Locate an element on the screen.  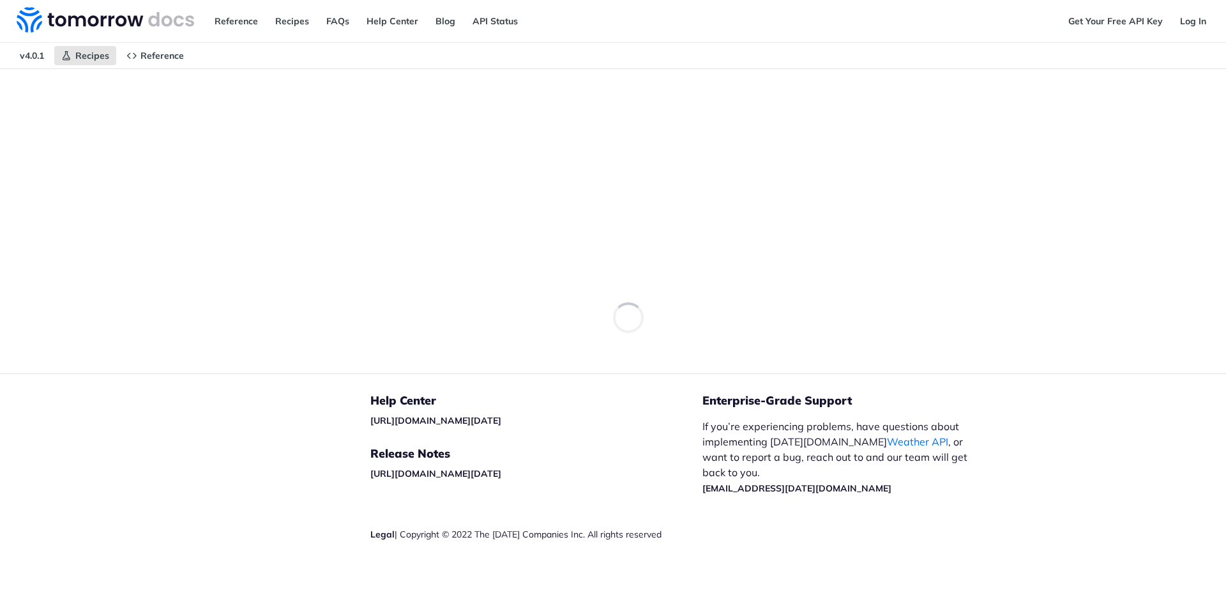
a: Get Your Free API Key is located at coordinates (1116, 21).